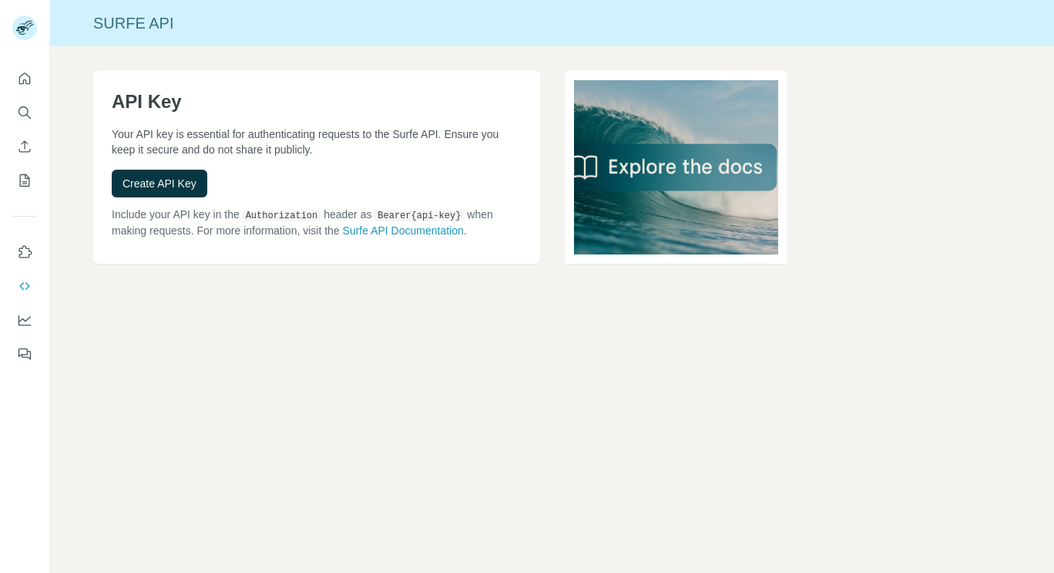  I want to click on code: Authorization, so click(282, 216).